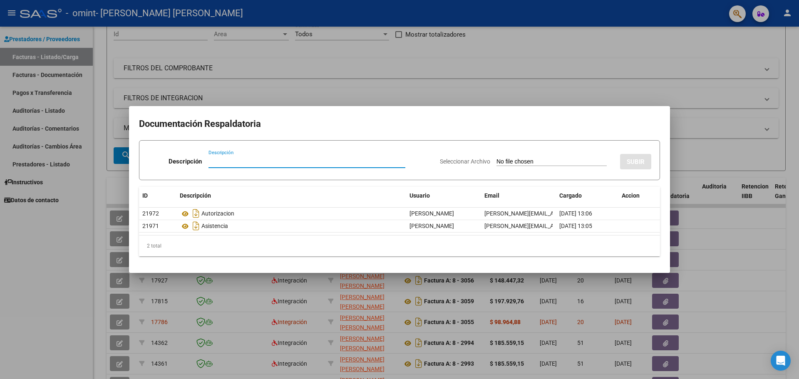  Describe the element at coordinates (519, 196) in the screenshot. I see `datatable-header-cell: Email` at that location.